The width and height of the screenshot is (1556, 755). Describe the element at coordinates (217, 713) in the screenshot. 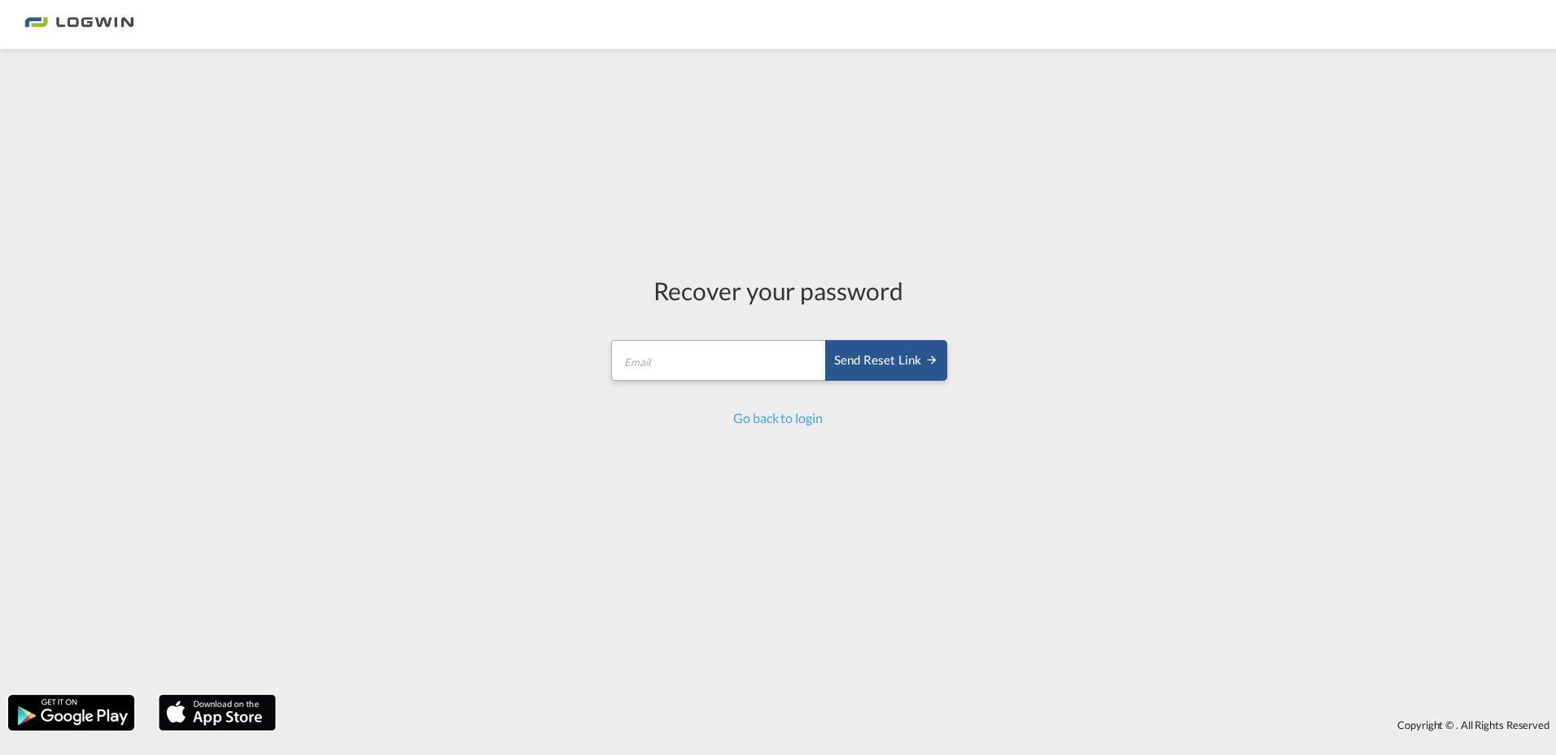

I see `img: apple.png` at that location.